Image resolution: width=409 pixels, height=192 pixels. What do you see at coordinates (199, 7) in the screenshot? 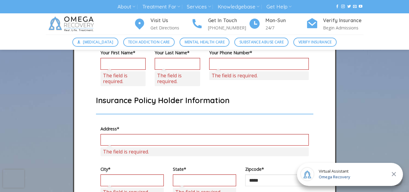
I see `a: Services` at bounding box center [199, 7].